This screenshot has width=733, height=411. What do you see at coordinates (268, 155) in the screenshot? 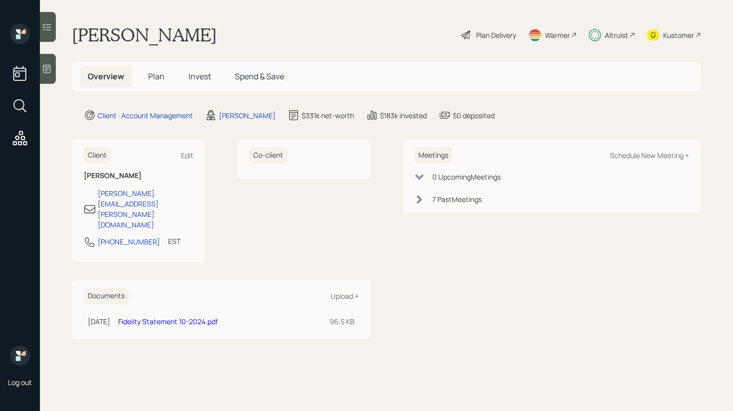
I see `h6: Co-client` at bounding box center [268, 155].